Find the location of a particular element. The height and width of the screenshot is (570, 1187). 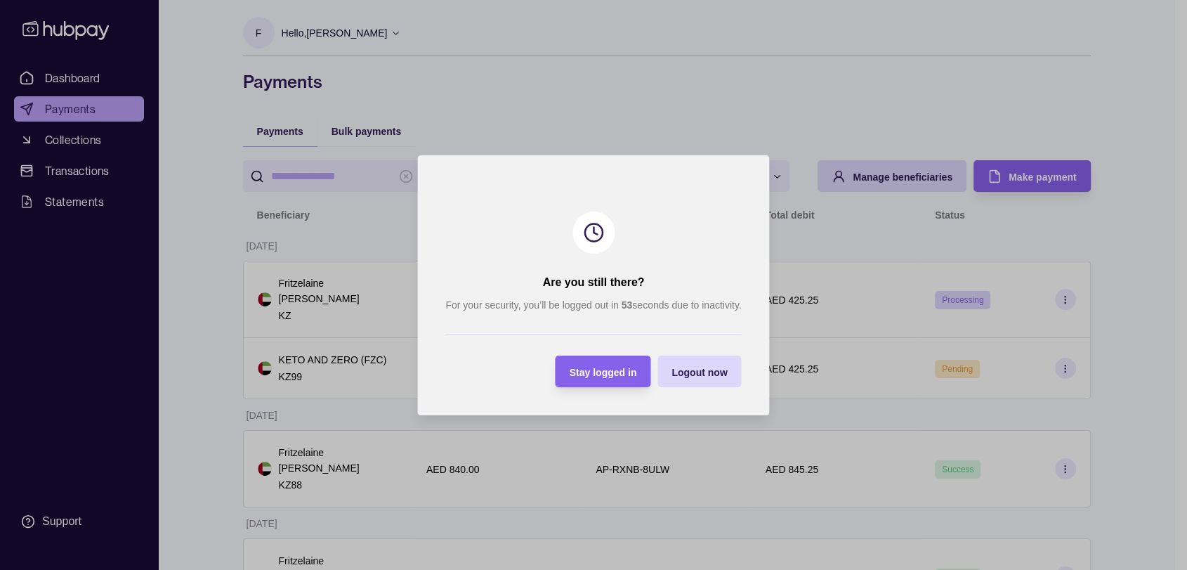

button: Stay logged in is located at coordinates (603, 371).